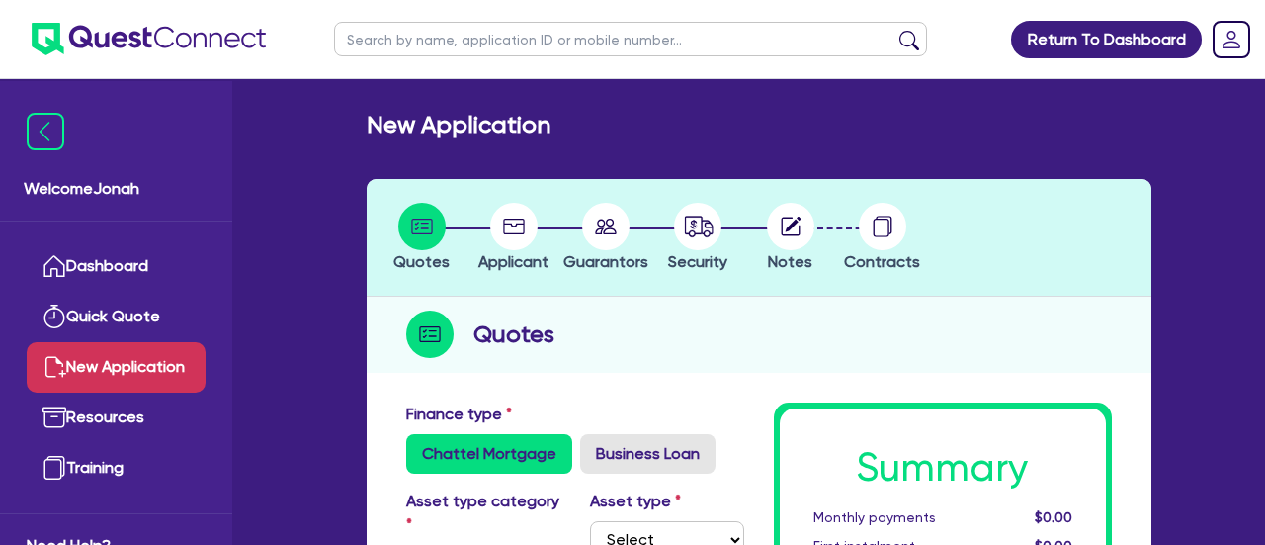 This screenshot has height=545, width=1265. Describe the element at coordinates (54, 468) in the screenshot. I see `img: training` at that location.